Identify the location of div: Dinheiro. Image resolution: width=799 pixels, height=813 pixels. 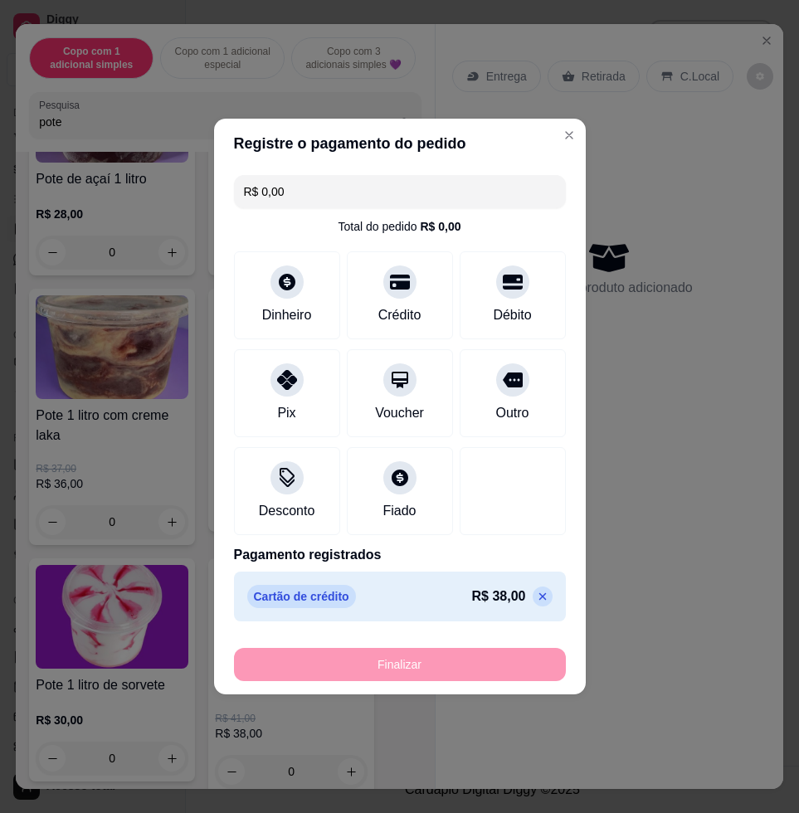
(287, 315).